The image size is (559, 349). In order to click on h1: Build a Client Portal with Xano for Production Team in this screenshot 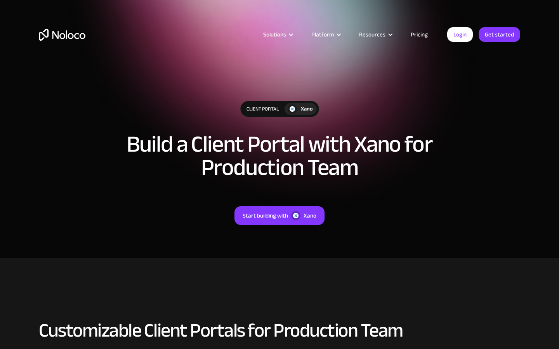, I will do `click(279, 156)`.